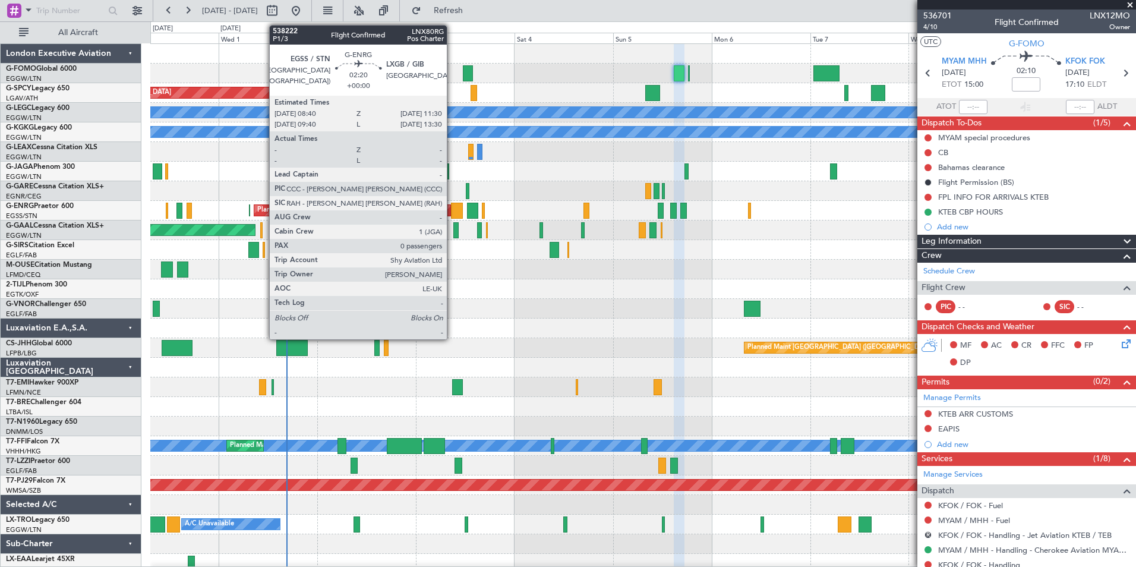 The image size is (1136, 567). I want to click on span: T7-EMI, so click(17, 383).